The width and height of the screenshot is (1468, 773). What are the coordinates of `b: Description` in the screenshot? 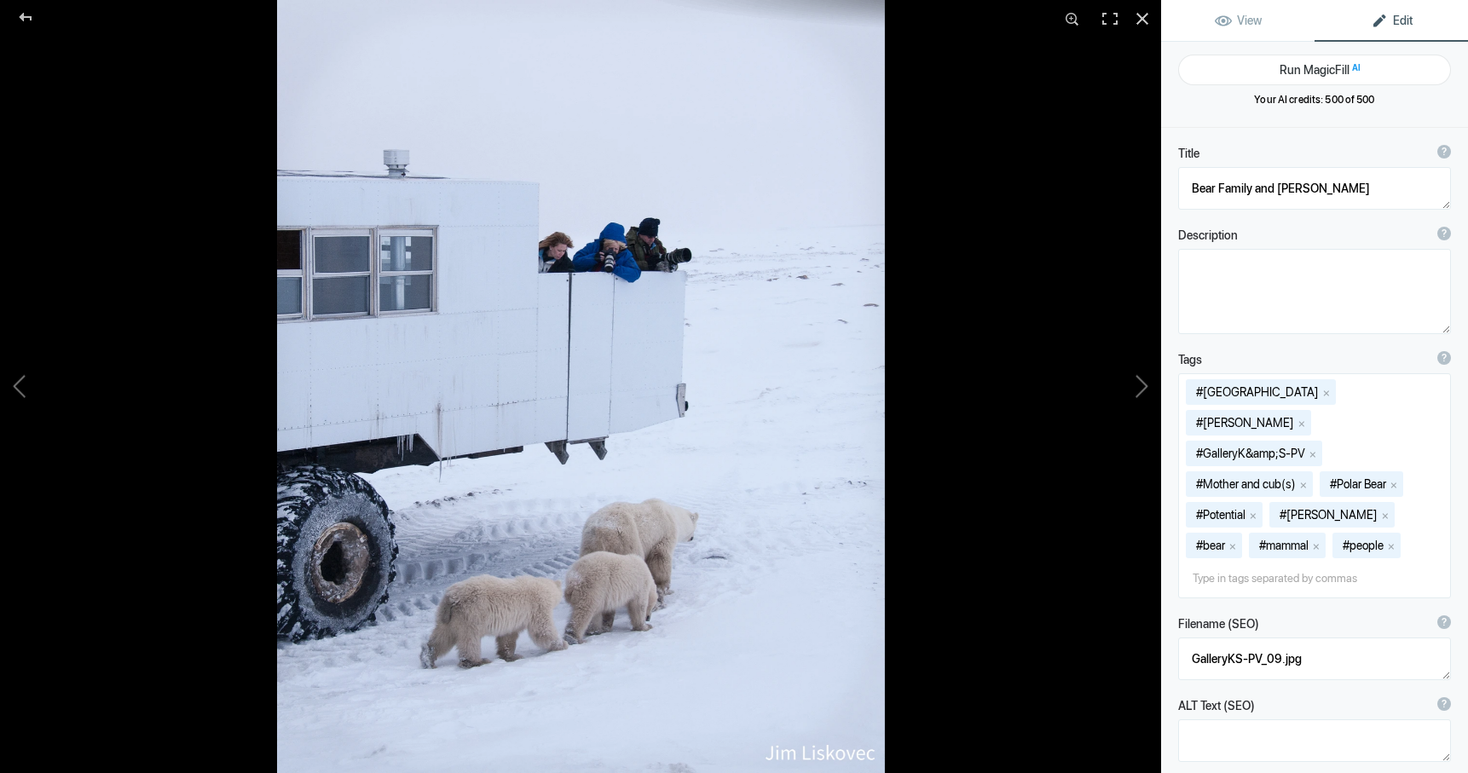 It's located at (1208, 235).